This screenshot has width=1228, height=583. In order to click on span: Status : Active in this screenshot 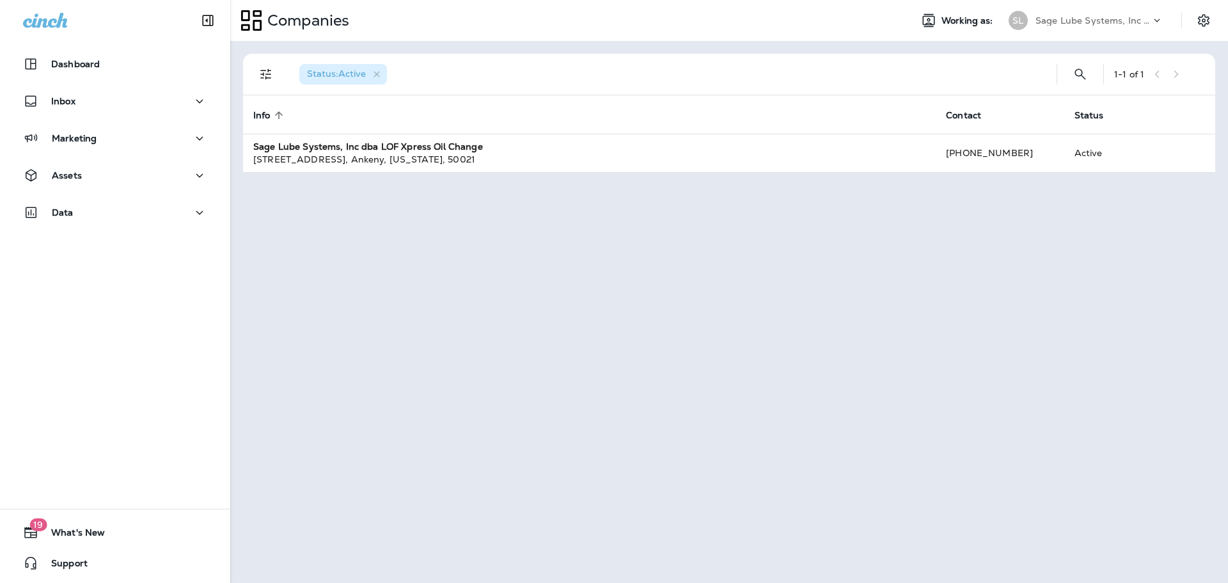, I will do `click(336, 74)`.